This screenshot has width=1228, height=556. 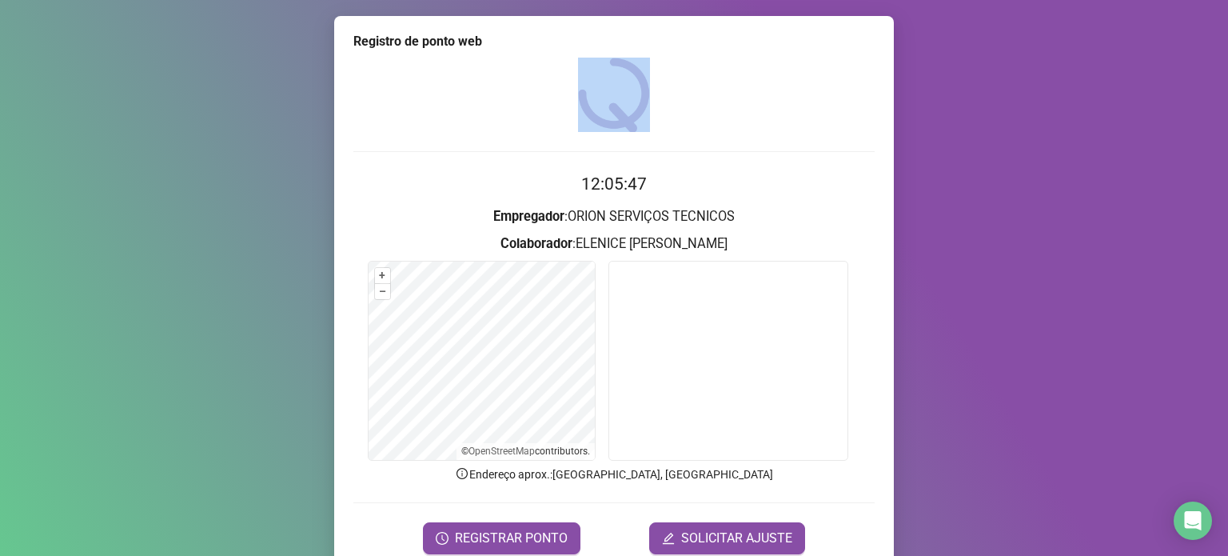 What do you see at coordinates (442, 538) in the screenshot?
I see `span: clock-circle` at bounding box center [442, 538].